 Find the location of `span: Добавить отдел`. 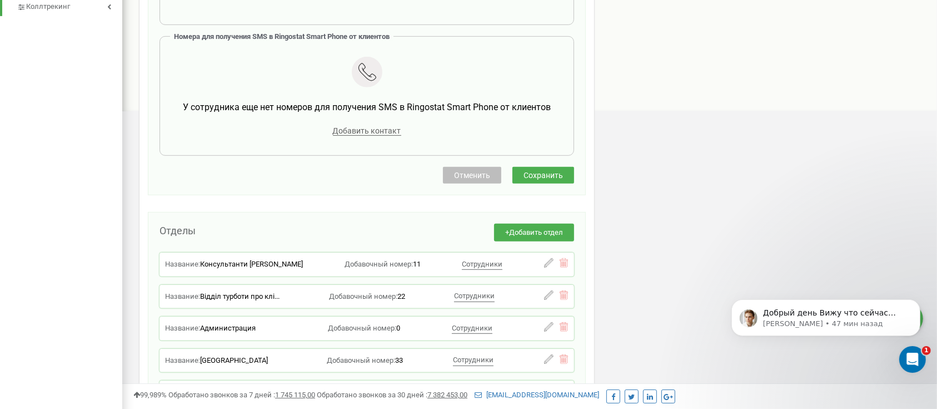

span: Добавить отдел is located at coordinates (536, 232).